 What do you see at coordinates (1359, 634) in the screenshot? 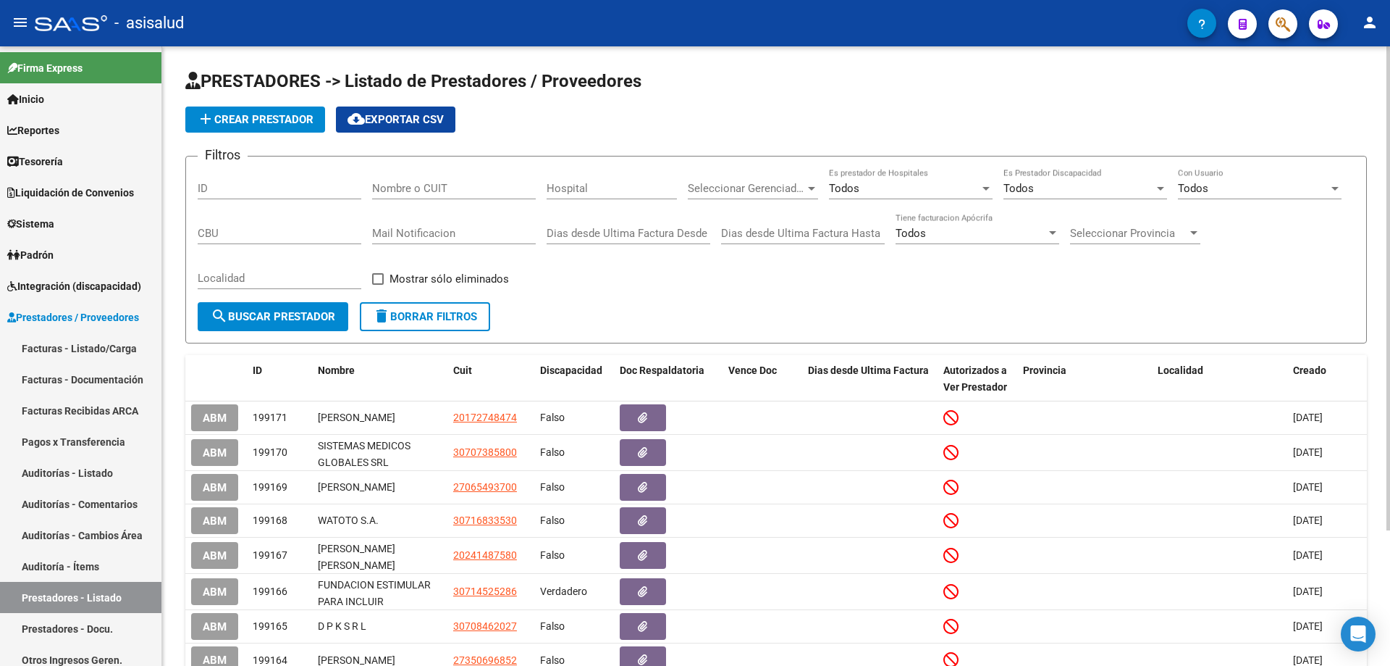
I see `div: Open Intercom Messenger` at bounding box center [1359, 634].